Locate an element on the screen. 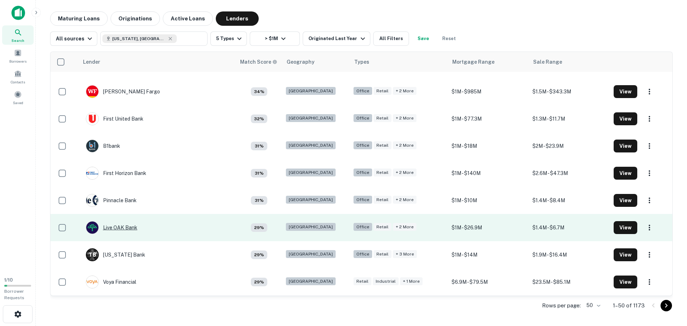 This screenshot has width=687, height=326. td: $1.3M - $11.7M is located at coordinates (569, 119).